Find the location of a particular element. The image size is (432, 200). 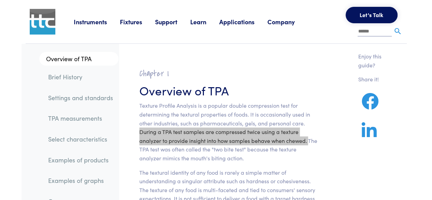

a: Support is located at coordinates (172, 22).